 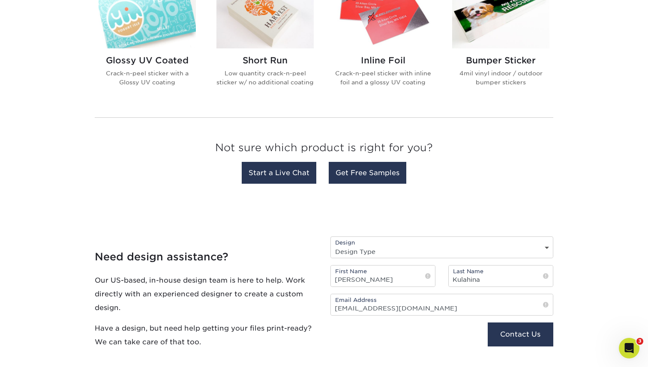 What do you see at coordinates (206, 294) in the screenshot?
I see `p: Our US-based, in-house design team is here to help. Work directly with an experienced designer to...` at bounding box center [206, 294].